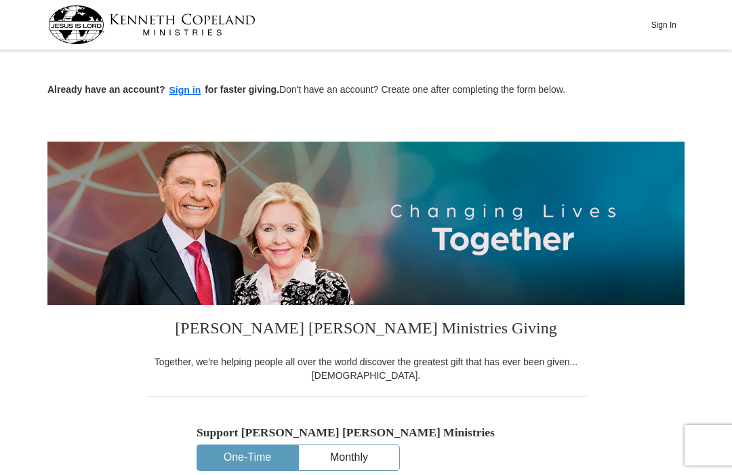 The width and height of the screenshot is (732, 475). Describe the element at coordinates (248, 458) in the screenshot. I see `button: One-Time` at that location.